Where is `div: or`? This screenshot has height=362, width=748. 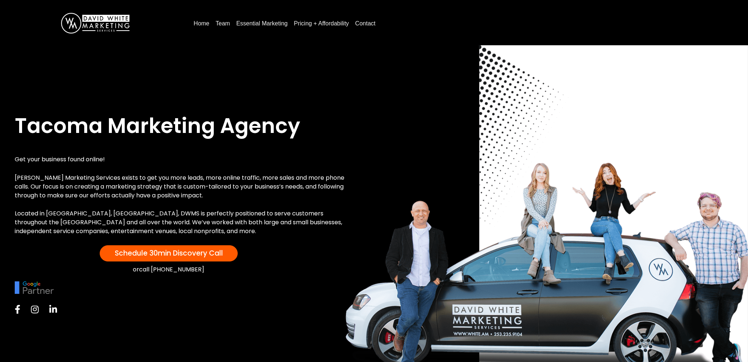 div: or is located at coordinates (169, 269).